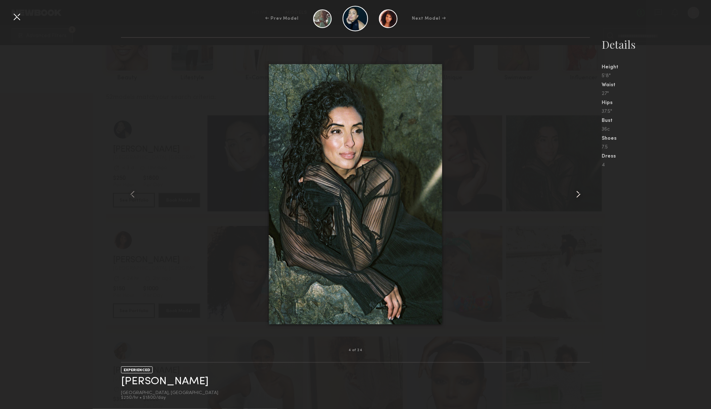 The image size is (711, 409). What do you see at coordinates (656, 165) in the screenshot?
I see `div: 4` at bounding box center [656, 165].